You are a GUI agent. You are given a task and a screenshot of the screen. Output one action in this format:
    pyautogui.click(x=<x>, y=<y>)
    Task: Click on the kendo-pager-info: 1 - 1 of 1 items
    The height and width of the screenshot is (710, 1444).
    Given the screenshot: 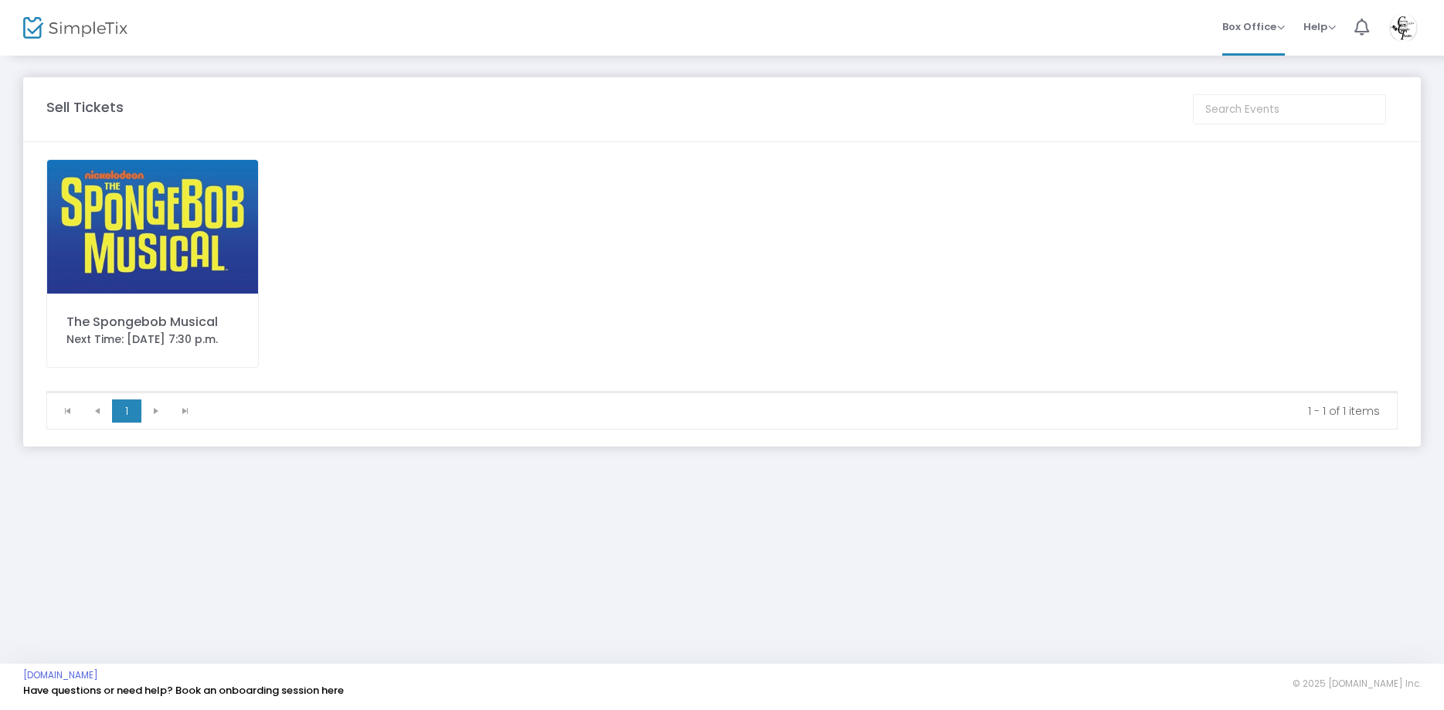 What is the action you would take?
    pyautogui.click(x=795, y=411)
    